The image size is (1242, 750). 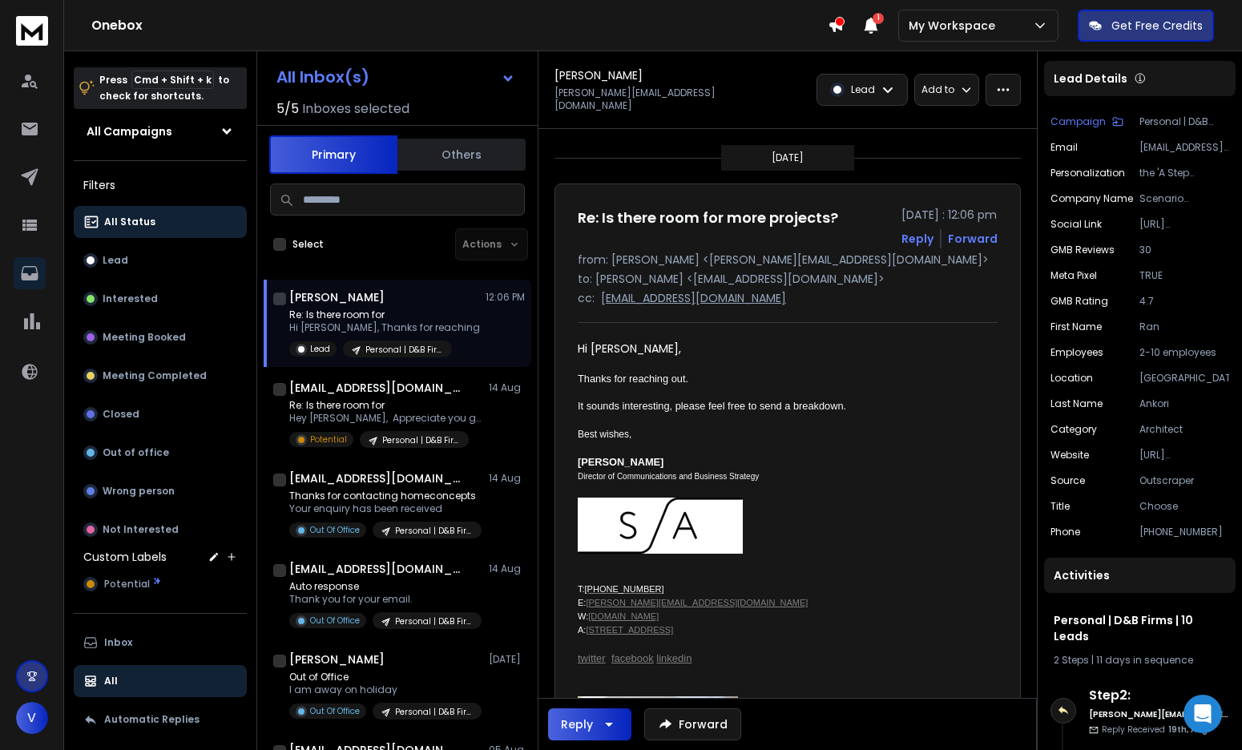 What do you see at coordinates (139, 491) in the screenshot?
I see `p: Wrong person` at bounding box center [139, 491].